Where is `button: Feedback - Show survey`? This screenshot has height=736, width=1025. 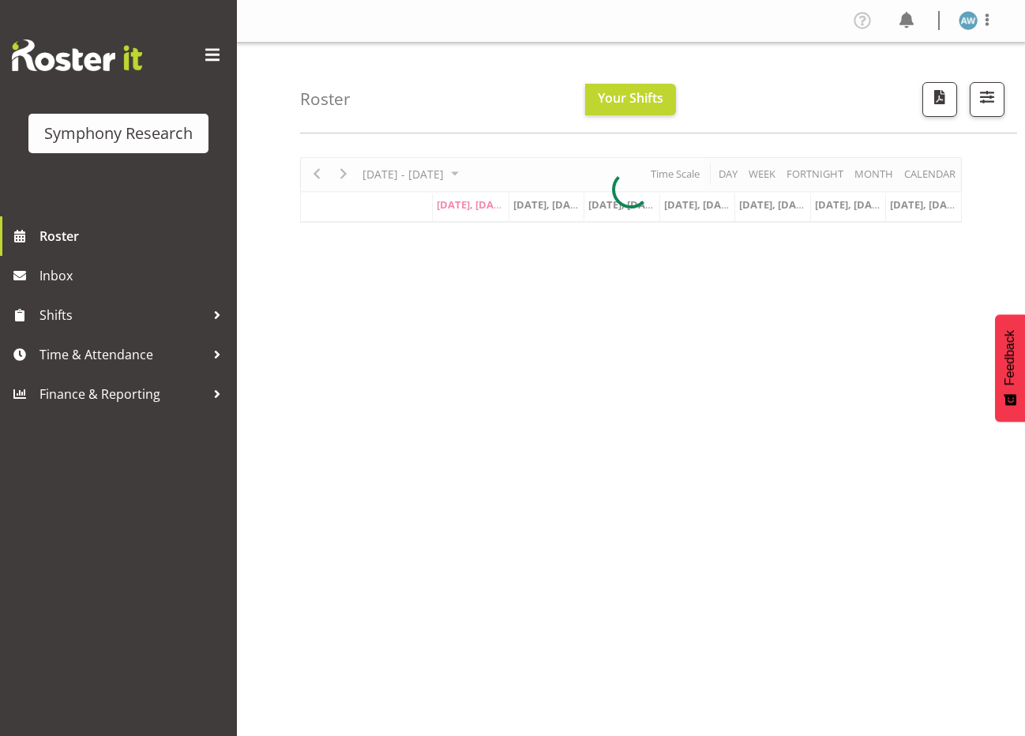 button: Feedback - Show survey is located at coordinates (1010, 368).